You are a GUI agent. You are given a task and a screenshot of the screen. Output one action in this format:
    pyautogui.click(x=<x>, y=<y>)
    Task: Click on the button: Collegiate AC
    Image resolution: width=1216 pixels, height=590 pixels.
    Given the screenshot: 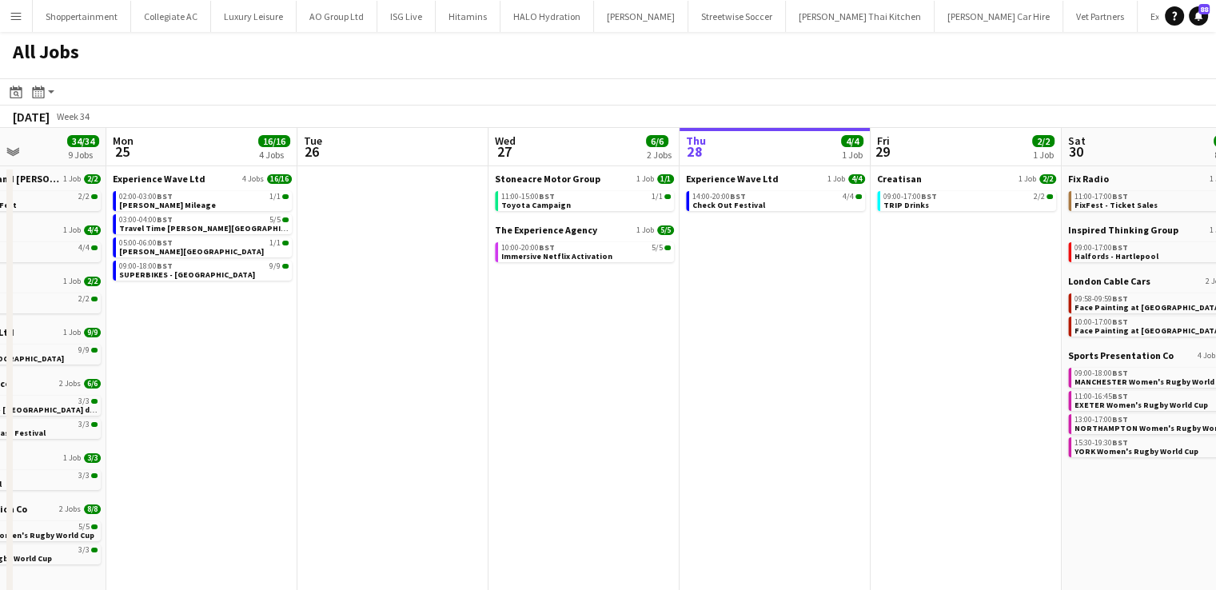 What is the action you would take?
    pyautogui.click(x=171, y=16)
    